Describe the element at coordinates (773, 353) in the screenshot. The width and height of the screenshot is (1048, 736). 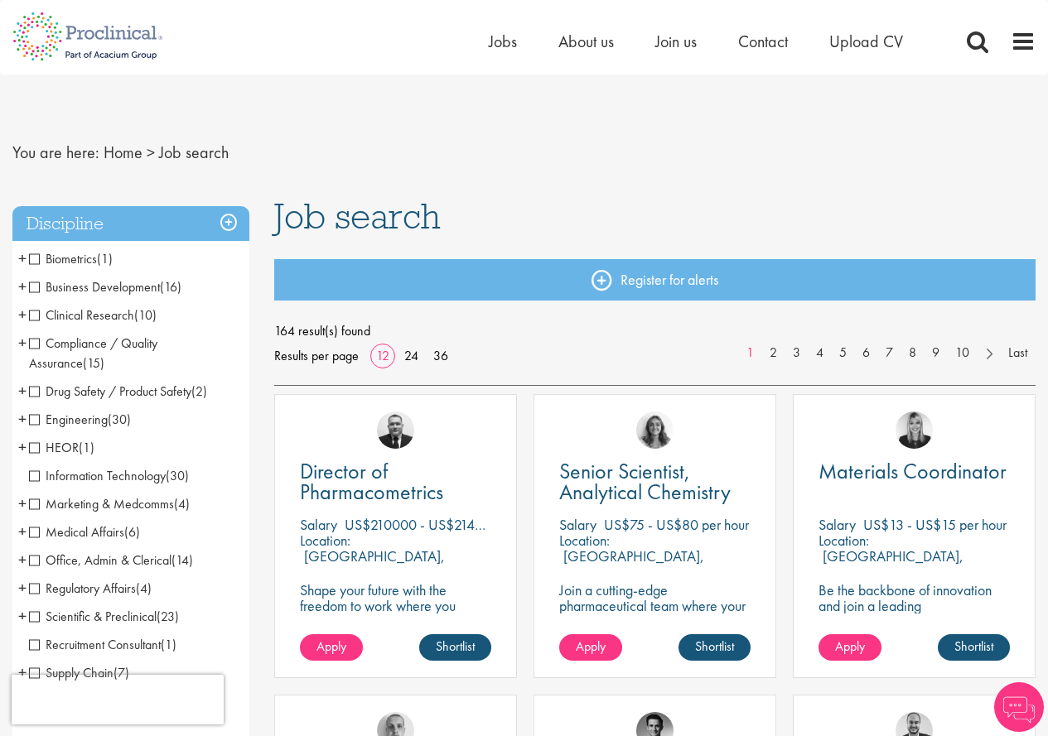
I see `a: 2` at that location.